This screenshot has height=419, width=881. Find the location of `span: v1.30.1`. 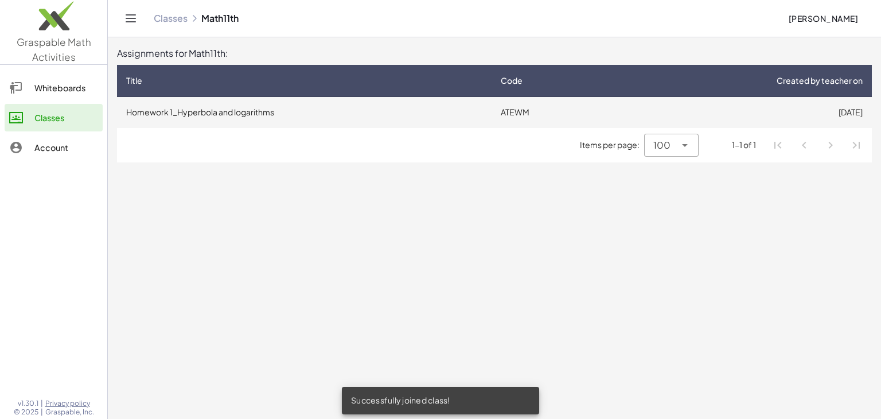

span: v1.30.1 is located at coordinates (28, 403).